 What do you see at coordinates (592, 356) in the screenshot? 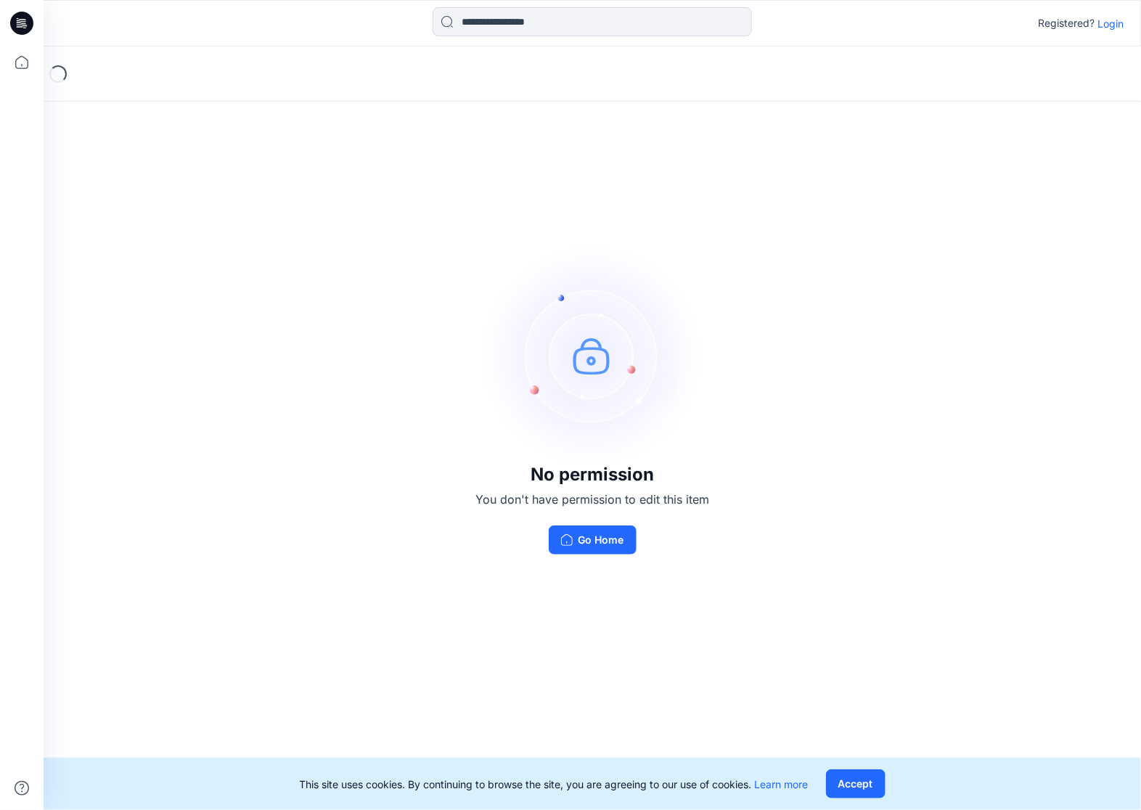
I see `img: no-perm.svg` at bounding box center [592, 356].